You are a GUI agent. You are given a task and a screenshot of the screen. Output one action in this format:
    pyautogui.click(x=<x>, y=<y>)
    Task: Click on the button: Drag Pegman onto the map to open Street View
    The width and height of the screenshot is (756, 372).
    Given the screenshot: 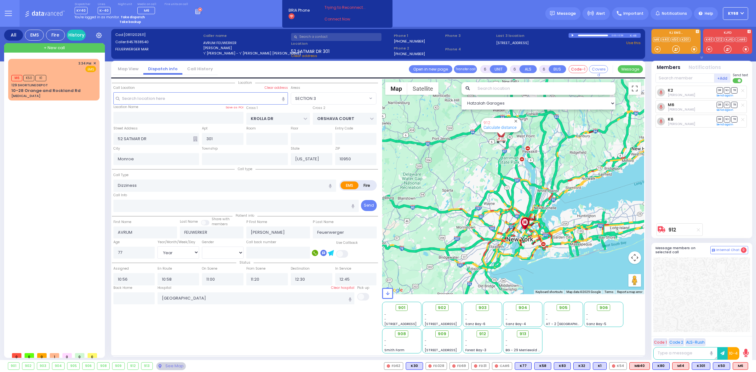 What is the action you would take?
    pyautogui.click(x=634, y=280)
    